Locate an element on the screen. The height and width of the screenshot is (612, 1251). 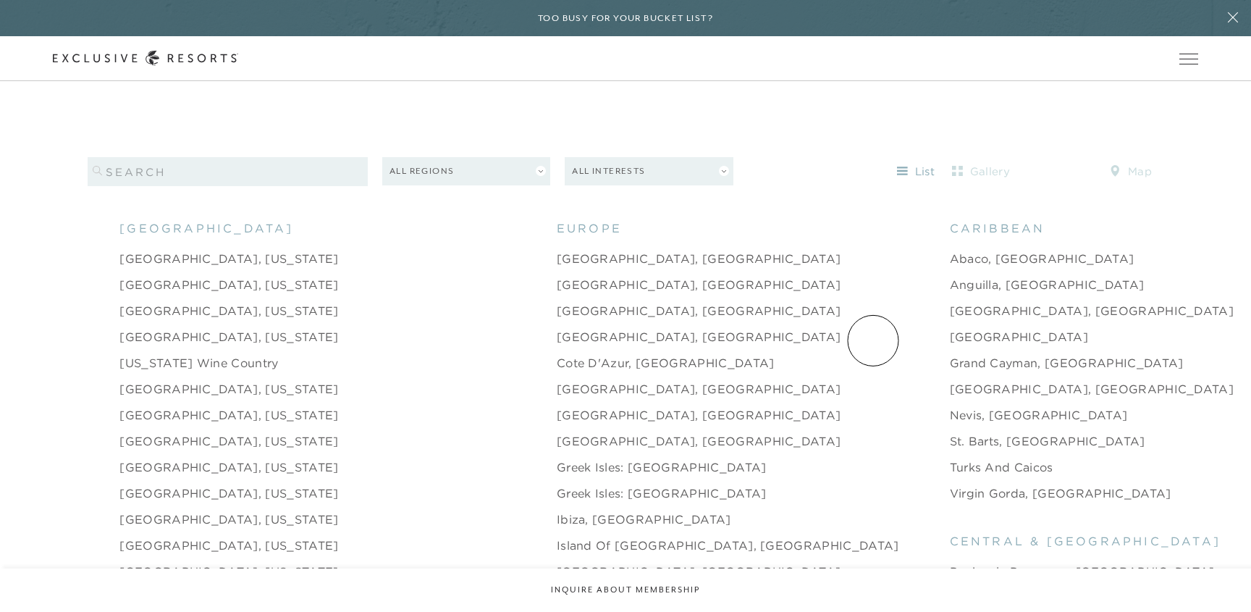
span: europe is located at coordinates (589, 228).